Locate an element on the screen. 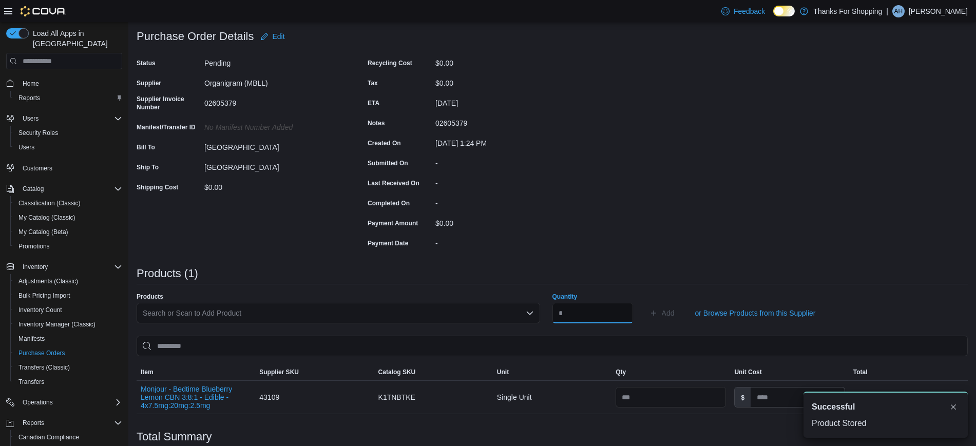 This screenshot has width=976, height=446. a: Purchase Orders is located at coordinates (42, 353).